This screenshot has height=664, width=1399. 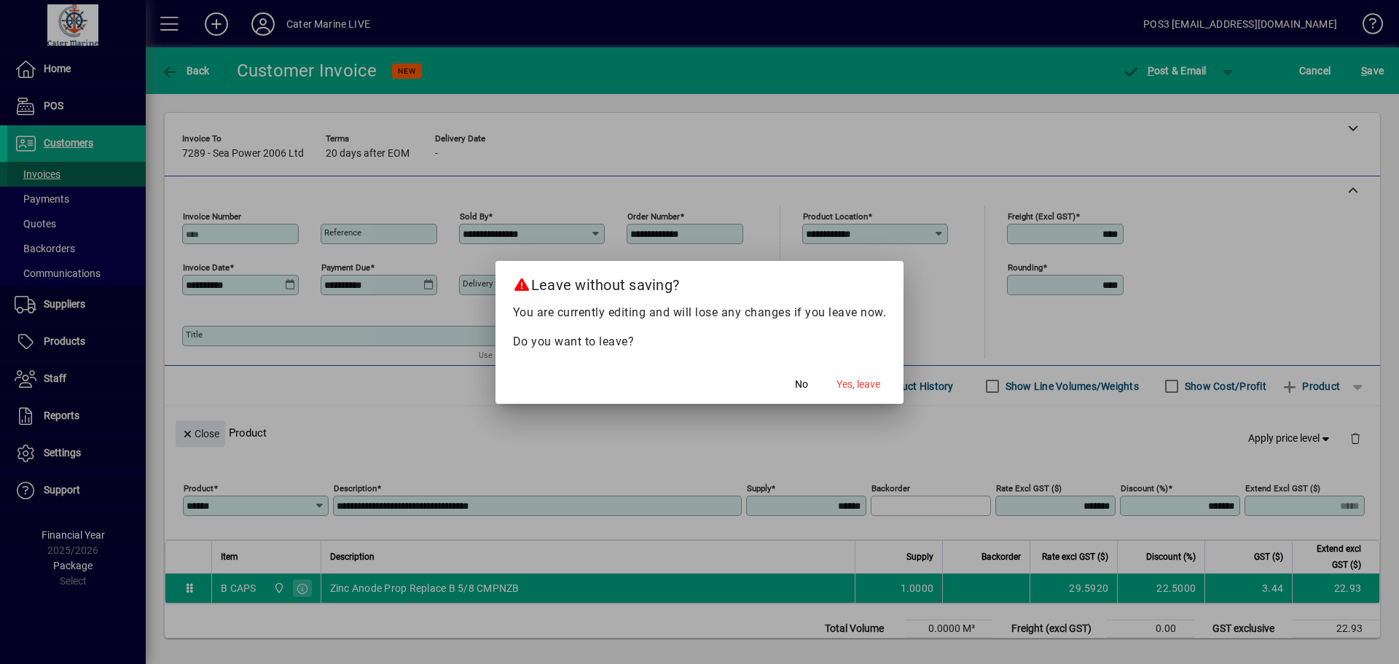 What do you see at coordinates (700, 313) in the screenshot?
I see `p: You are currently editing and will lose any changes if you leave now.` at bounding box center [700, 313].